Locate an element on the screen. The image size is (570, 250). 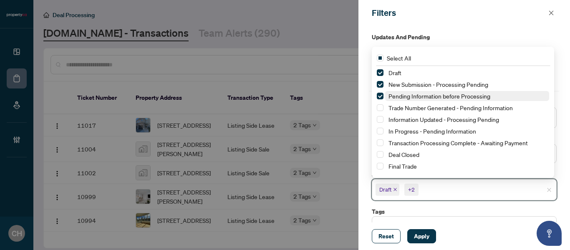
span: Select Pending Information before Processing is located at coordinates (380, 96).